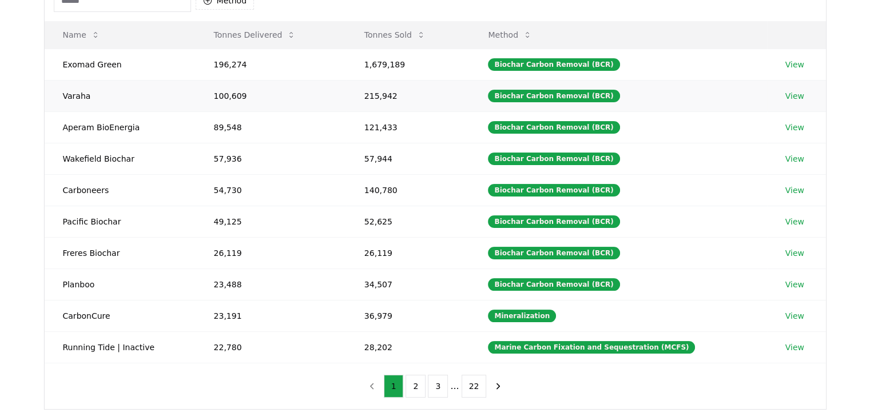 This screenshot has width=870, height=417. Describe the element at coordinates (270, 316) in the screenshot. I see `td: 23,191` at that location.